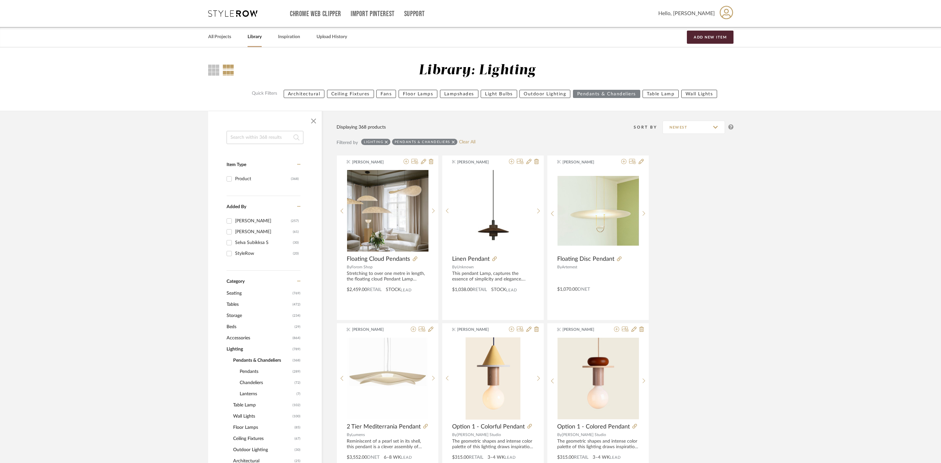 The height and width of the screenshot is (463, 941). I want to click on span: 2 Tier Mediterrania Pendant, so click(384, 426).